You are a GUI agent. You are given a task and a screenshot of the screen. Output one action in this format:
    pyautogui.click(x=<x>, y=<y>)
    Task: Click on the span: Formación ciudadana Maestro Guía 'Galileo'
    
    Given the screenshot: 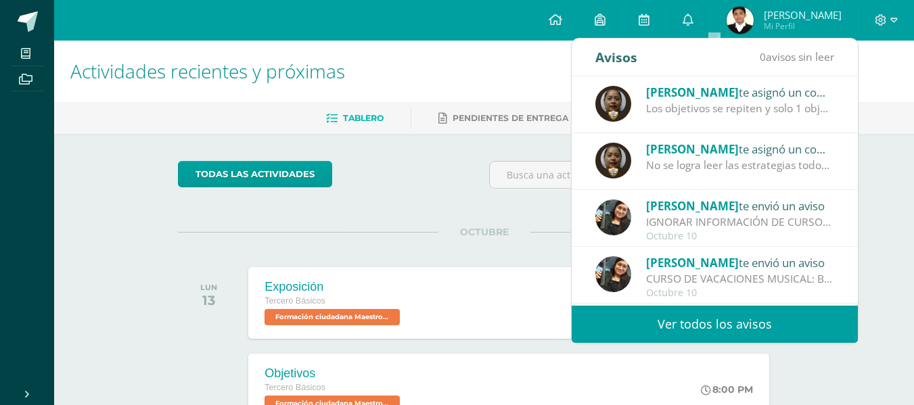 What is the action you would take?
    pyautogui.click(x=332, y=317)
    